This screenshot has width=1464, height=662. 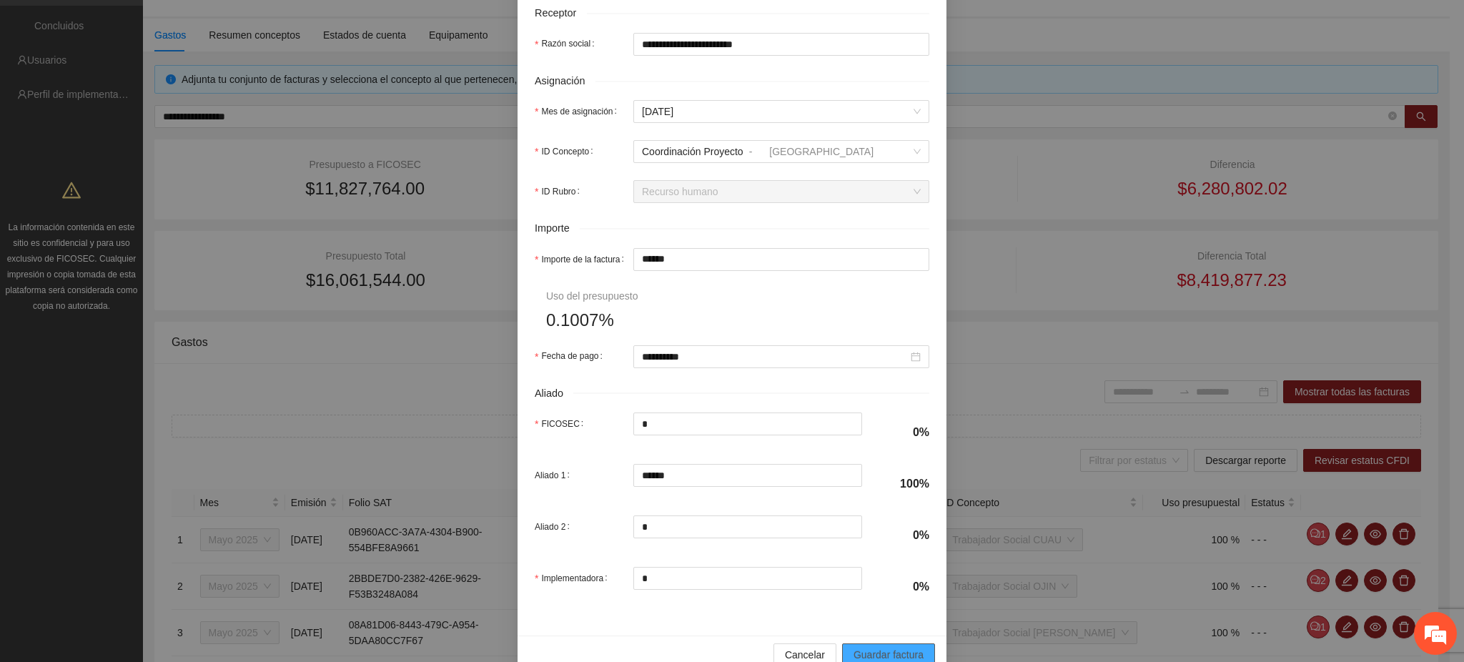 I want to click on span: Importe, so click(x=557, y=228).